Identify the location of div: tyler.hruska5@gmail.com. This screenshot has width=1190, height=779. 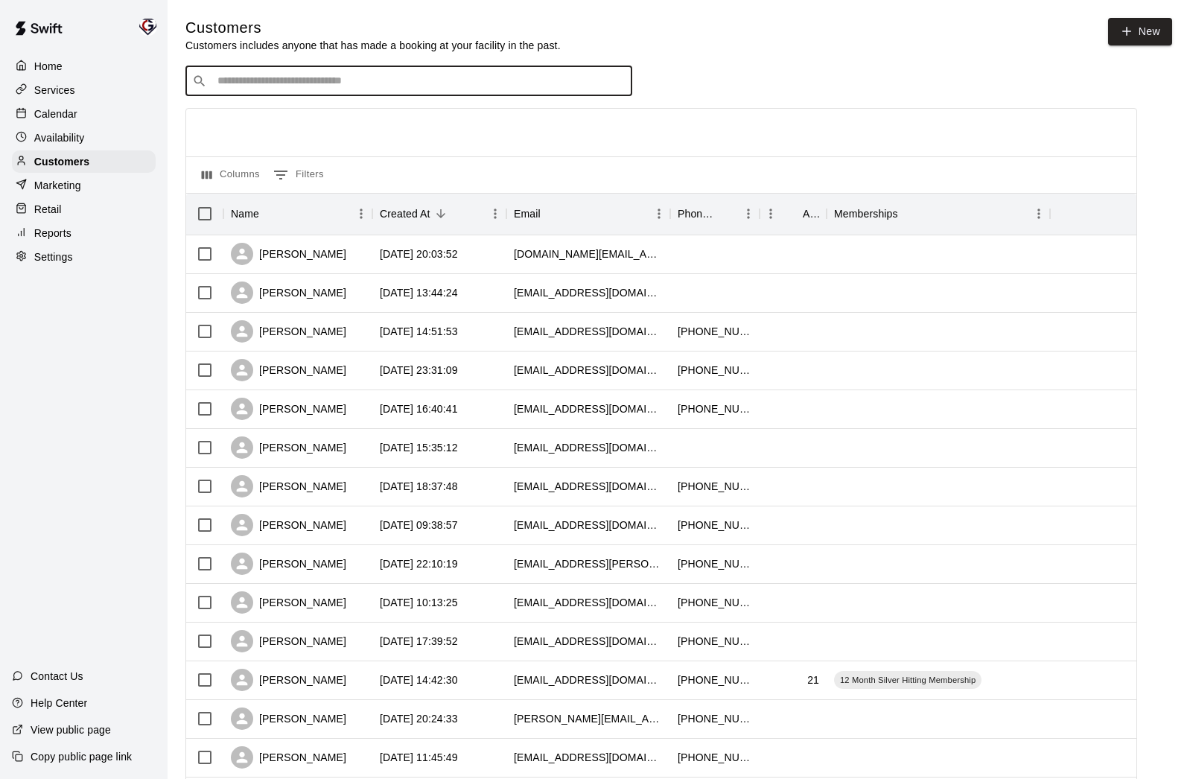
(588, 447).